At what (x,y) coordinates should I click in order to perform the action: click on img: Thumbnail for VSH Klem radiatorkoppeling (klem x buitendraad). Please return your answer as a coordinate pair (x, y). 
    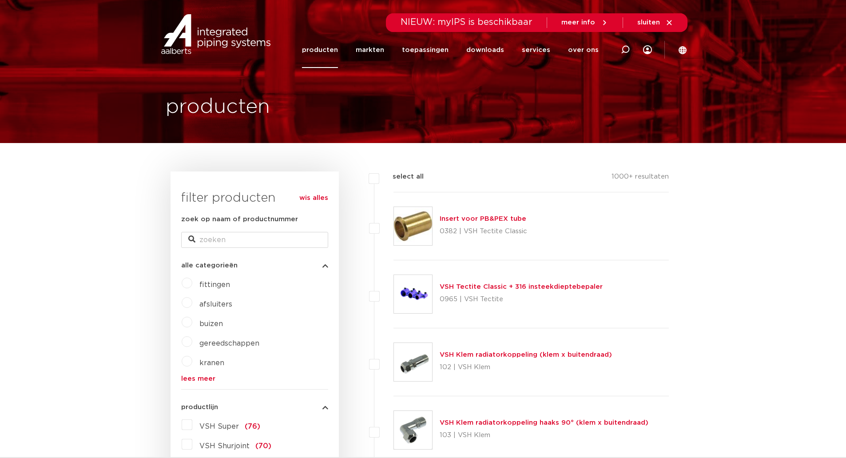
    Looking at the image, I should click on (413, 362).